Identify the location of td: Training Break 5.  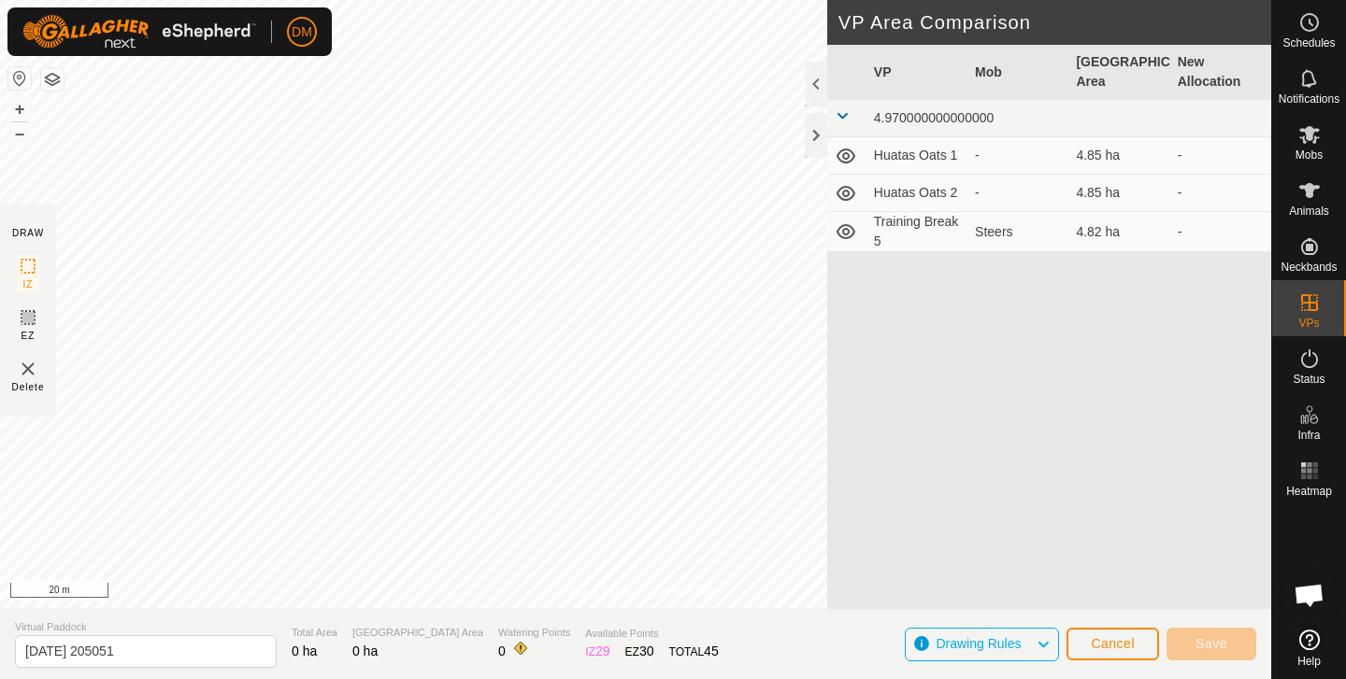
(917, 232).